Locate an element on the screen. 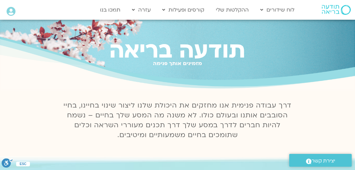 The width and height of the screenshot is (355, 170). a: יצירת קשר is located at coordinates (320, 160).